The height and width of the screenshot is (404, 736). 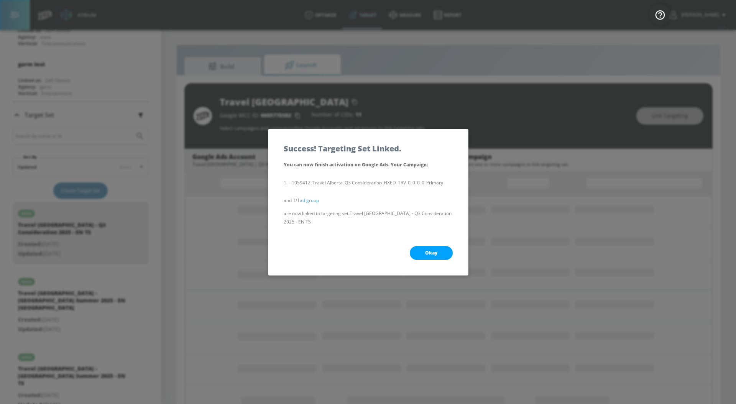 I want to click on p: and 1/1, so click(x=368, y=201).